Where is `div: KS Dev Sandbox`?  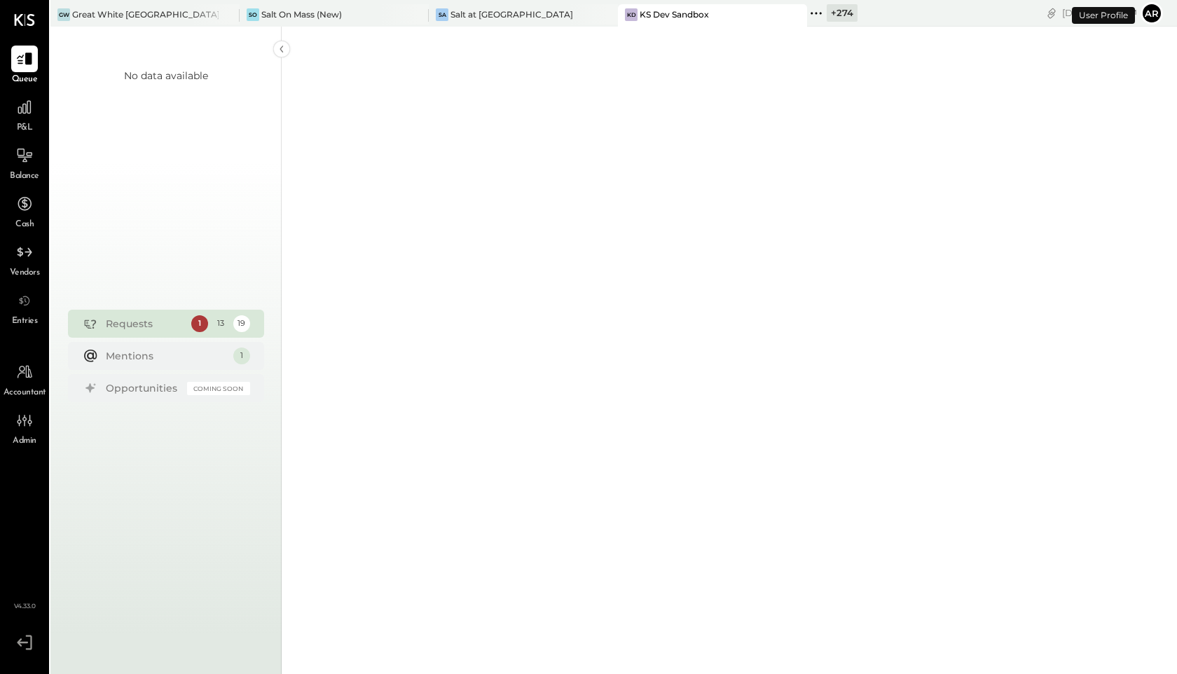
div: KS Dev Sandbox is located at coordinates (674, 14).